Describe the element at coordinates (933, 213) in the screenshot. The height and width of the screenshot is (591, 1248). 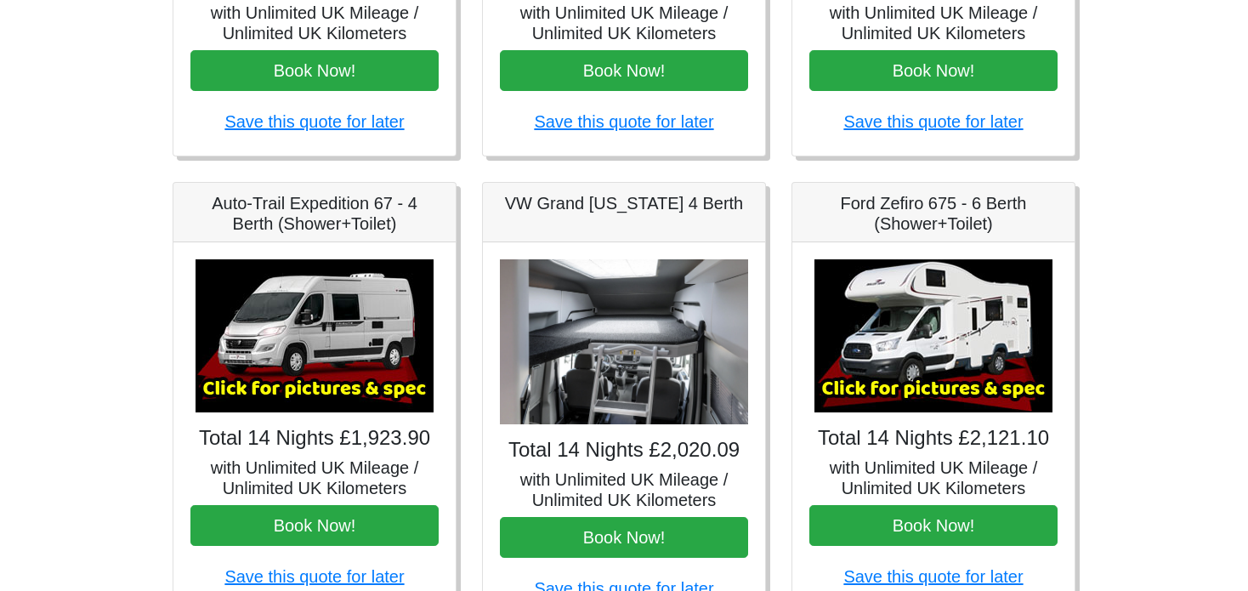
I see `h5: Ford Zefiro 675 - 6 Berth (Shower+Toilet)` at that location.